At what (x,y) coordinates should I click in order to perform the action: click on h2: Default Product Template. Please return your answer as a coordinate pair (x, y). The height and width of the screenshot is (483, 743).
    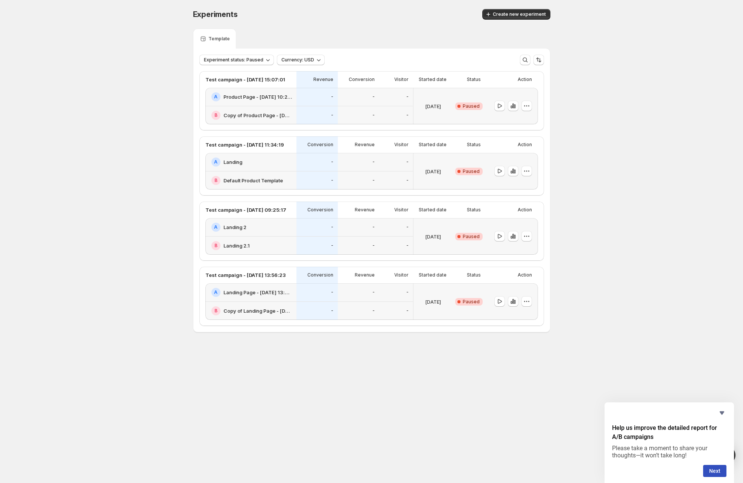
    Looking at the image, I should click on (253, 180).